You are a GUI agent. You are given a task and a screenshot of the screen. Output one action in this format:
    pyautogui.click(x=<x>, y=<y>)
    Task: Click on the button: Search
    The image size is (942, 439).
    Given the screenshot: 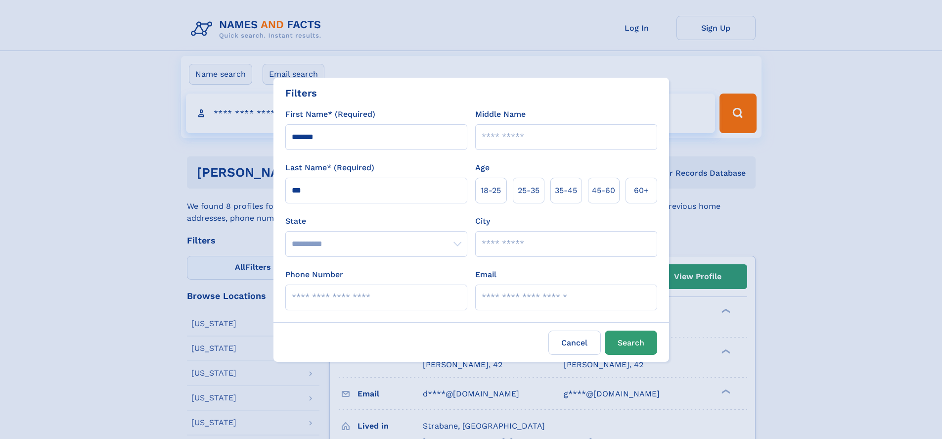 What is the action you would take?
    pyautogui.click(x=631, y=342)
    